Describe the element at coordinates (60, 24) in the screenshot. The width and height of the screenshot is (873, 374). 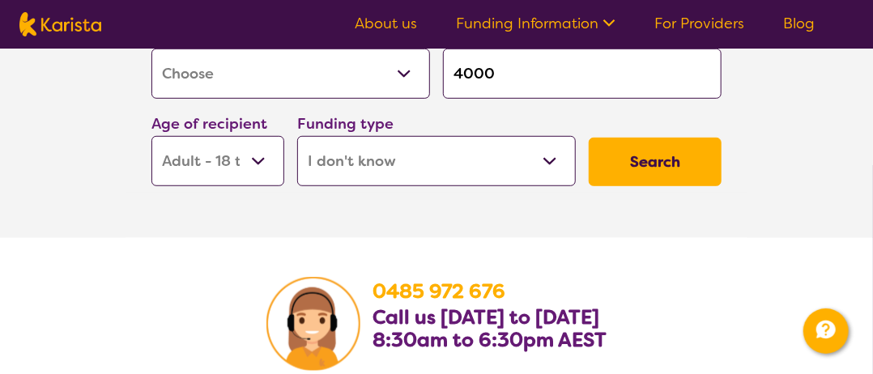
I see `img: Karista logo` at that location.